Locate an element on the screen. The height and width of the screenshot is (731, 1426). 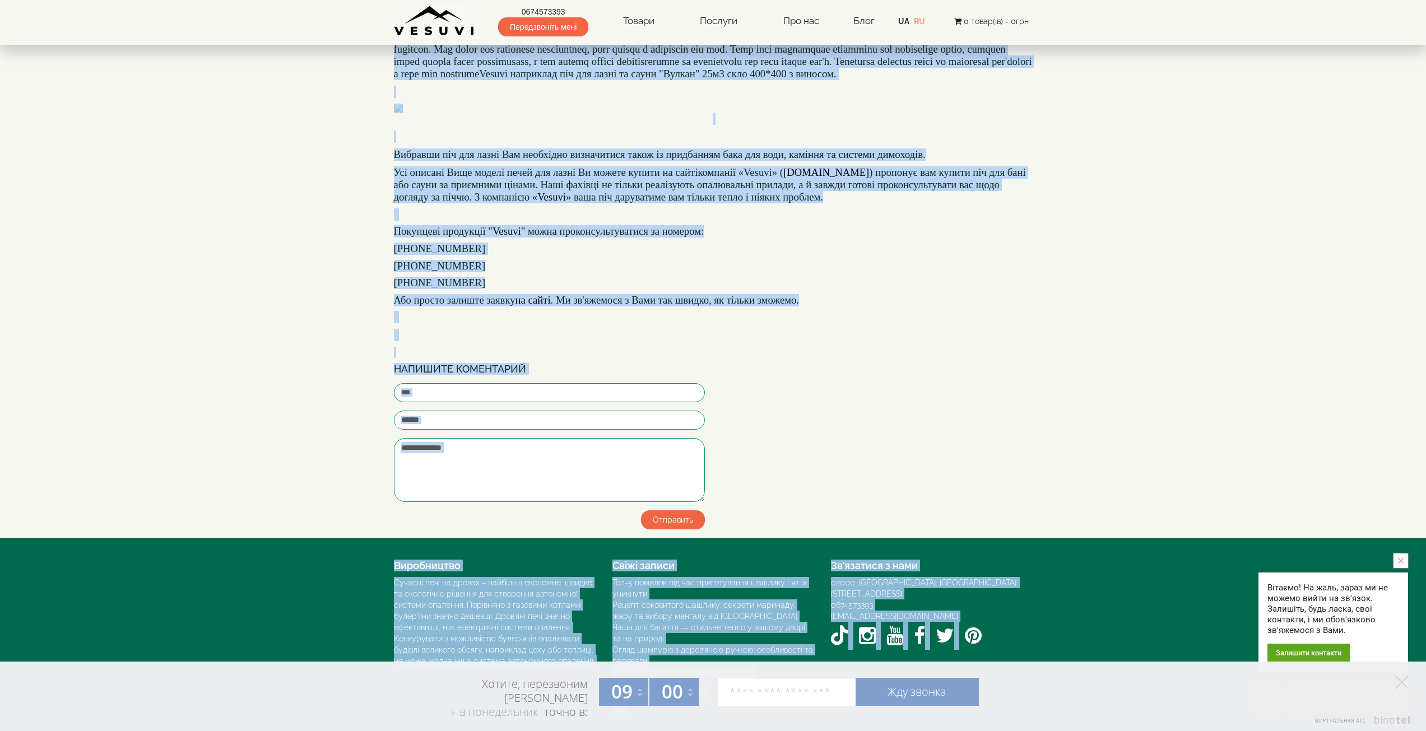
a: Блог is located at coordinates (864, 21).